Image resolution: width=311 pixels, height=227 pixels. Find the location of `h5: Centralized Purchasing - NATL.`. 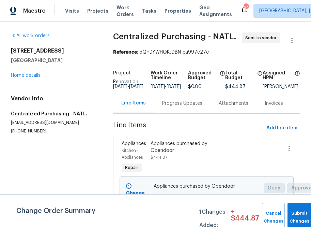

h5: Centralized Purchasing - NATL. is located at coordinates (54, 114).